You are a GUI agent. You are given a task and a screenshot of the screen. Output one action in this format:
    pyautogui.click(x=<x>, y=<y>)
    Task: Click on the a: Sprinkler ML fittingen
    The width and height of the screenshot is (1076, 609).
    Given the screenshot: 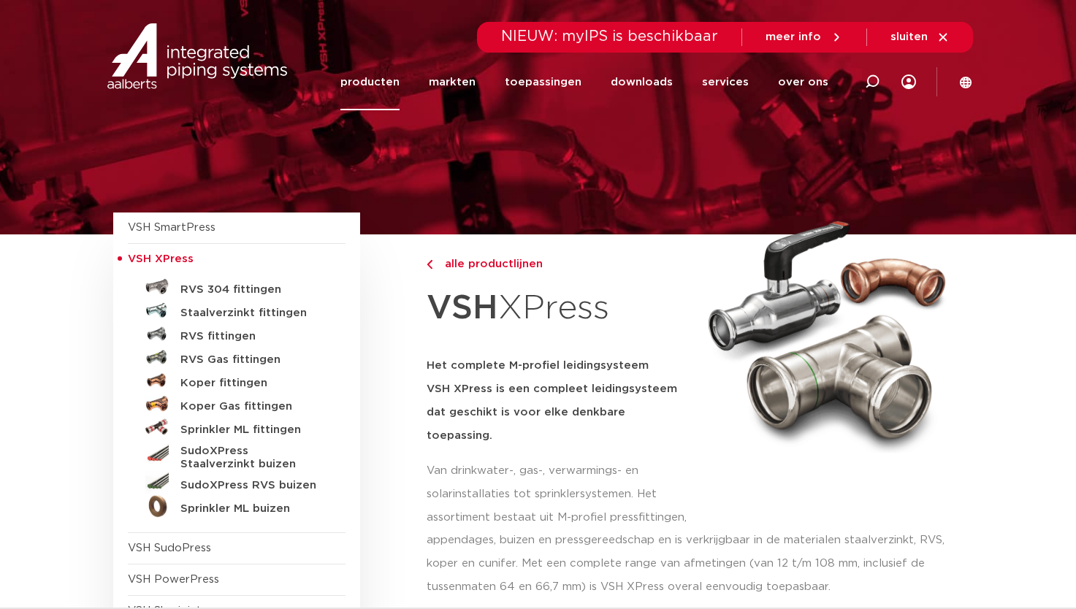 What is the action you would take?
    pyautogui.click(x=237, y=428)
    